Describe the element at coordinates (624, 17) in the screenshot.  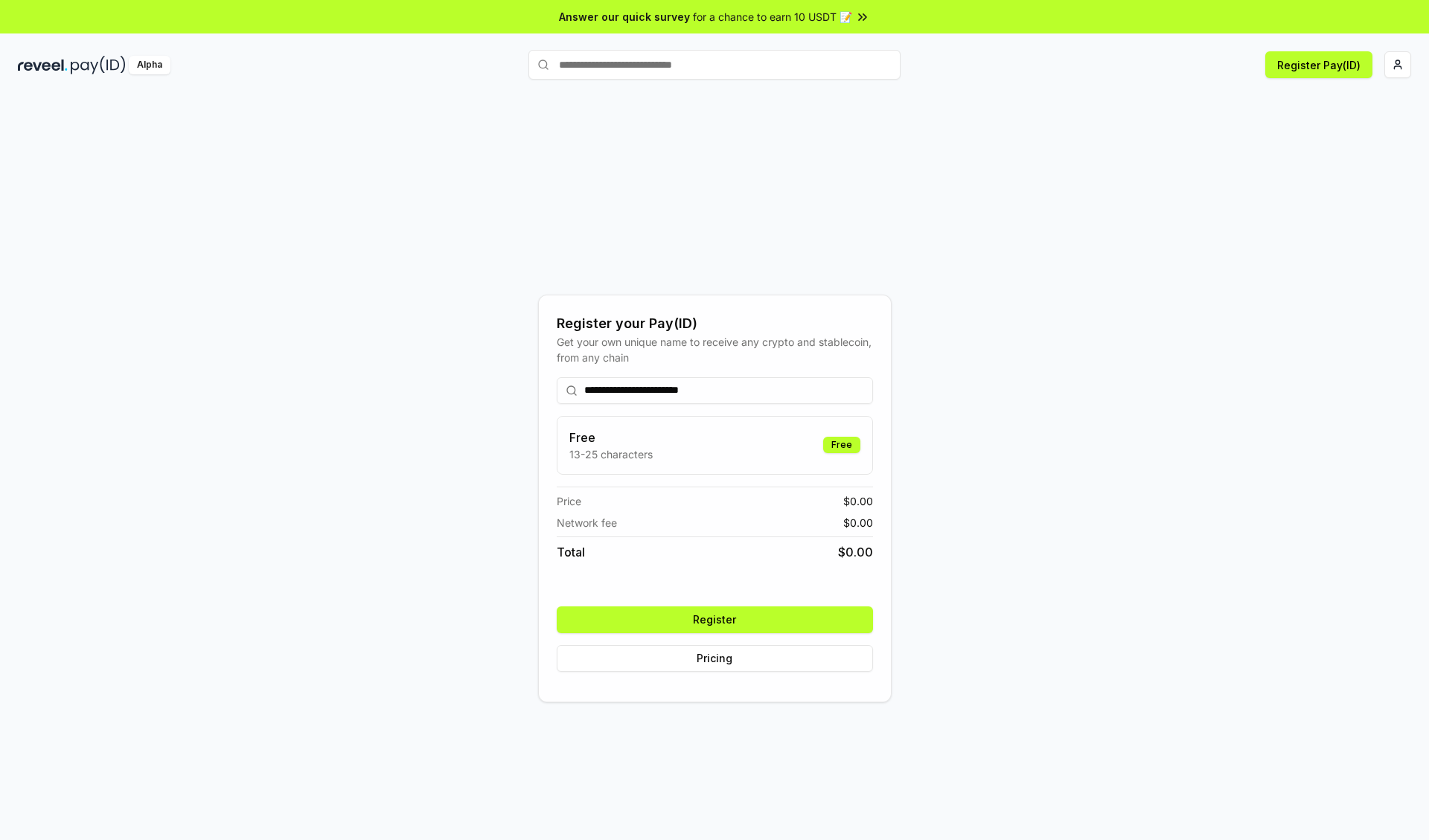
I see `span: Answer our quick survey` at that location.